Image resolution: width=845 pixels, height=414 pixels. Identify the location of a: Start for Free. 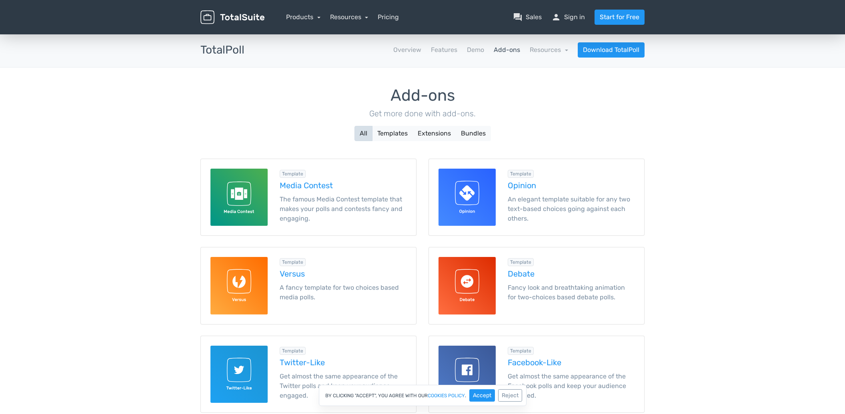
(619, 17).